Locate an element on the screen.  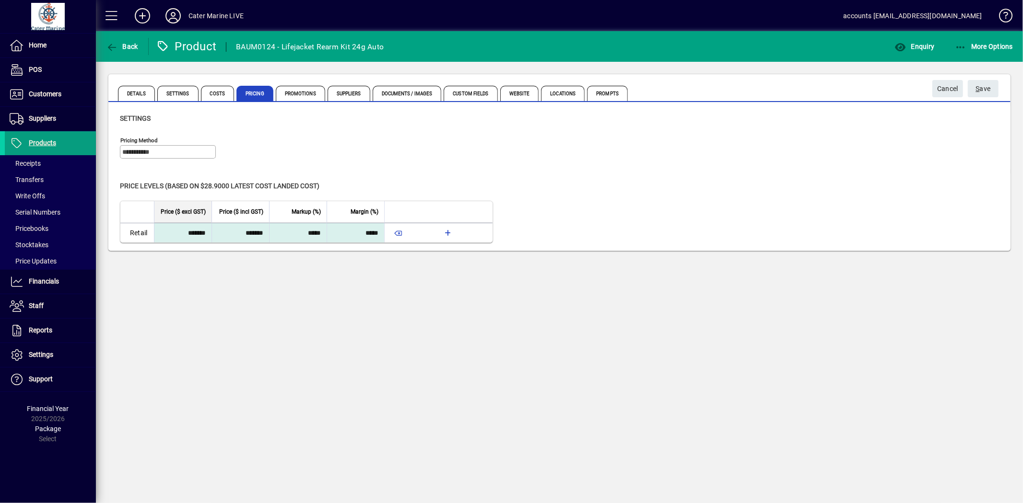
span: Promotions is located at coordinates (300, 94).